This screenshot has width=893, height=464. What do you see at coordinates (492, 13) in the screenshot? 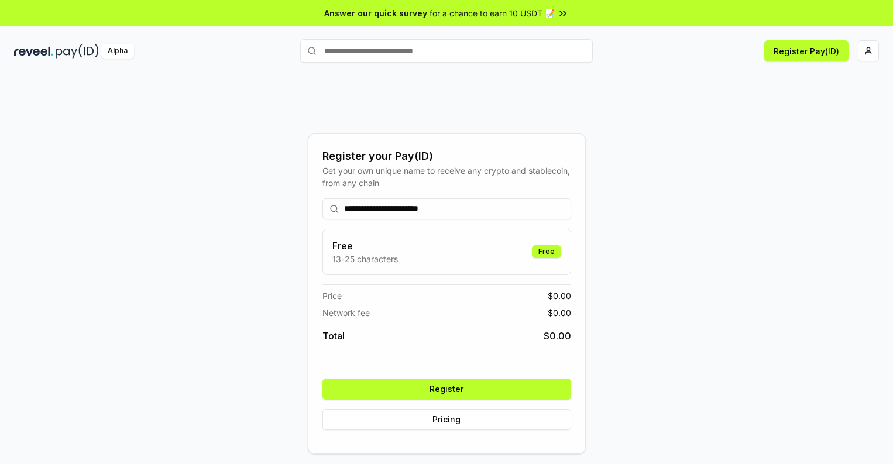
I see `span: for a chance to earn 10 USDT 📝` at bounding box center [492, 13].